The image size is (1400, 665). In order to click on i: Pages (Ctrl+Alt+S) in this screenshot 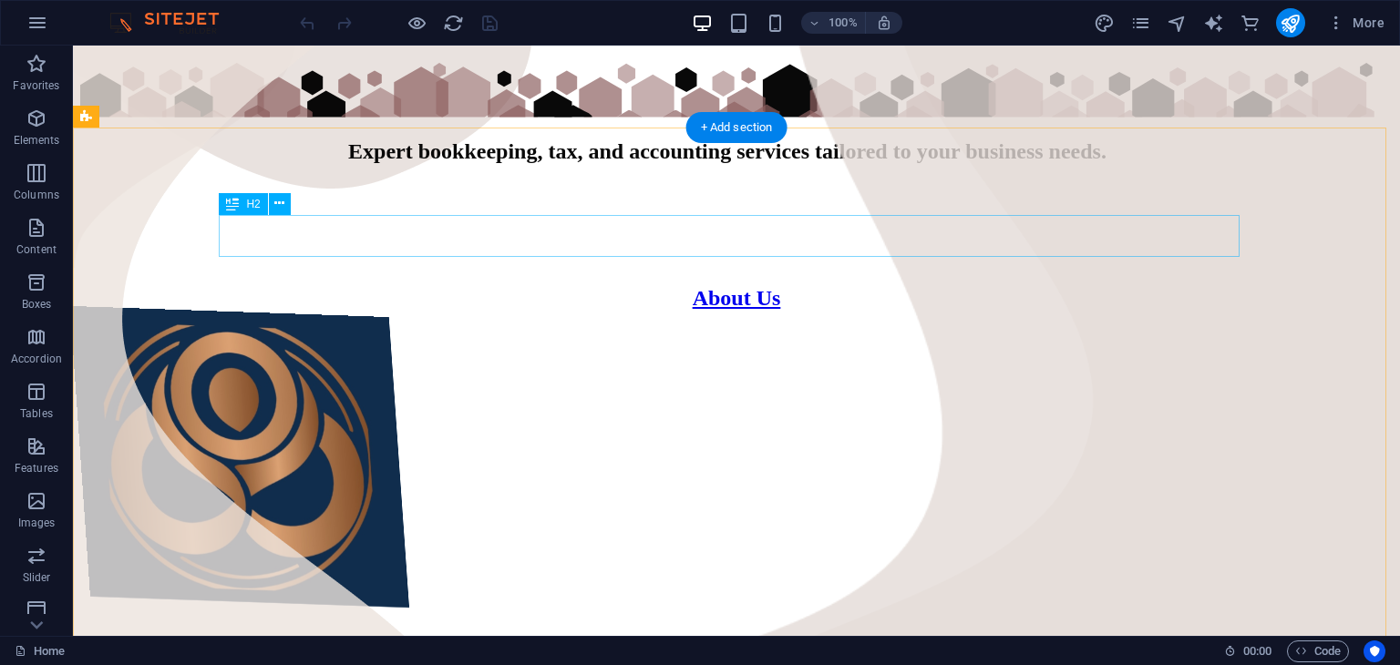, I will do `click(1140, 23)`.